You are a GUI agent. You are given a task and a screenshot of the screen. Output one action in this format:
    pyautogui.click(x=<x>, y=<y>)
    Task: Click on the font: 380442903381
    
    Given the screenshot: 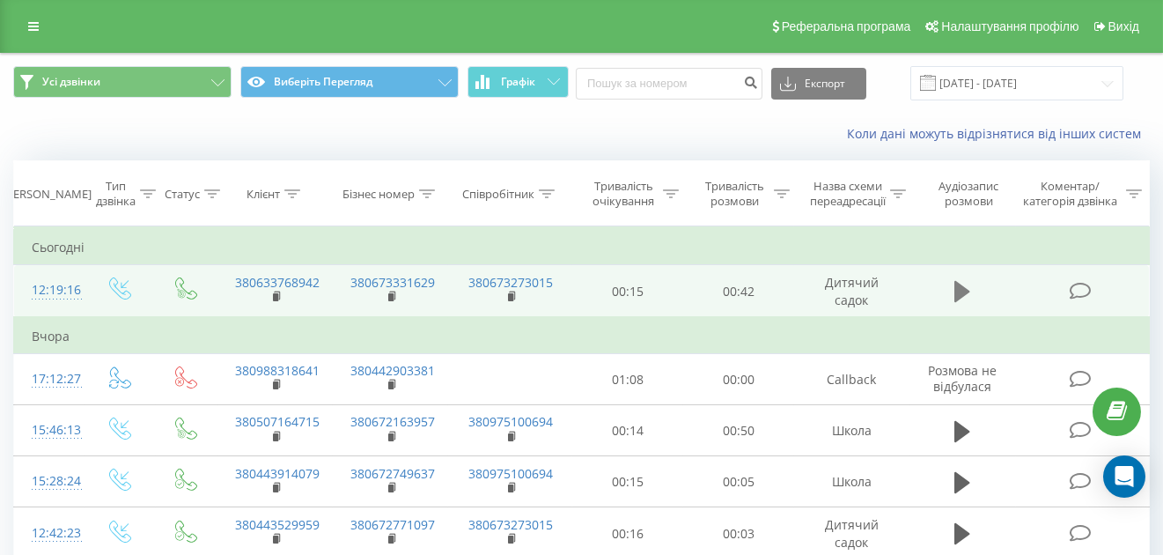 What is the action you would take?
    pyautogui.click(x=393, y=370)
    